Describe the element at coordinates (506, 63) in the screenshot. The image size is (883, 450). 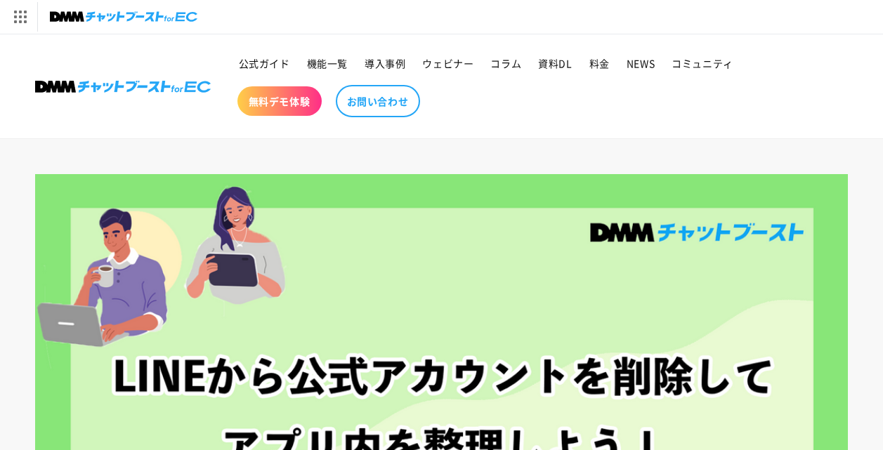
I see `span: コラム` at that location.